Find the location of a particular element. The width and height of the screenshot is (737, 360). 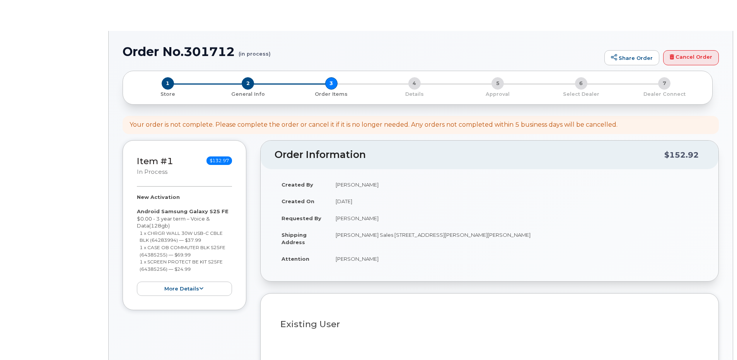

p: General Info is located at coordinates (247, 94).